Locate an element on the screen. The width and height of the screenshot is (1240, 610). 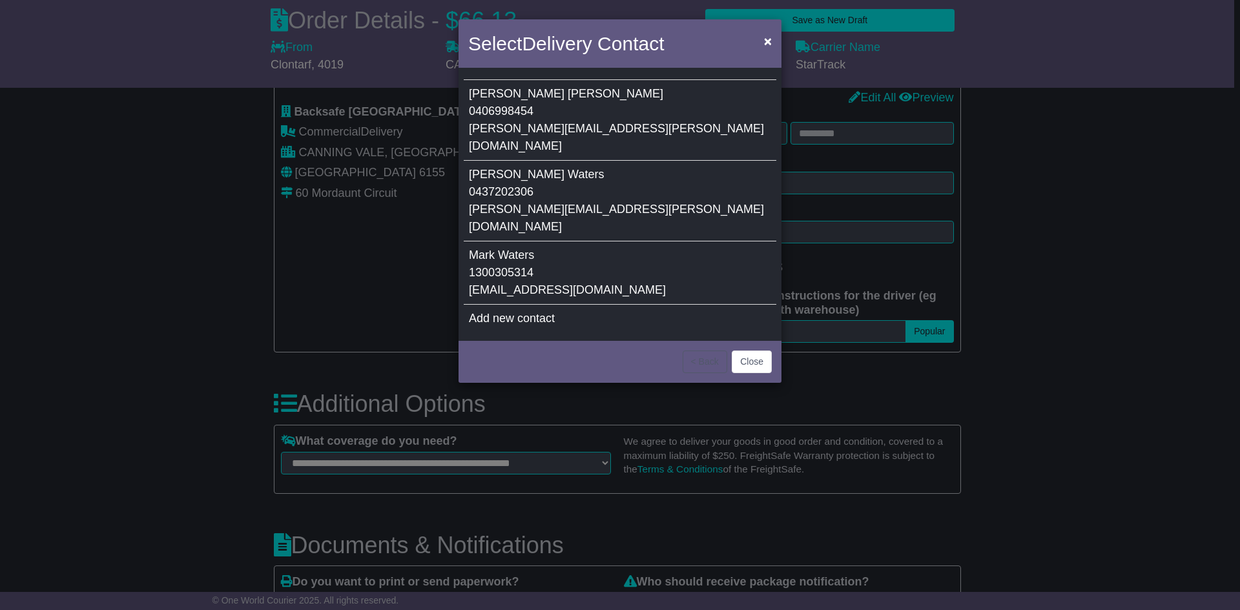
span: Delivery is located at coordinates (557, 43).